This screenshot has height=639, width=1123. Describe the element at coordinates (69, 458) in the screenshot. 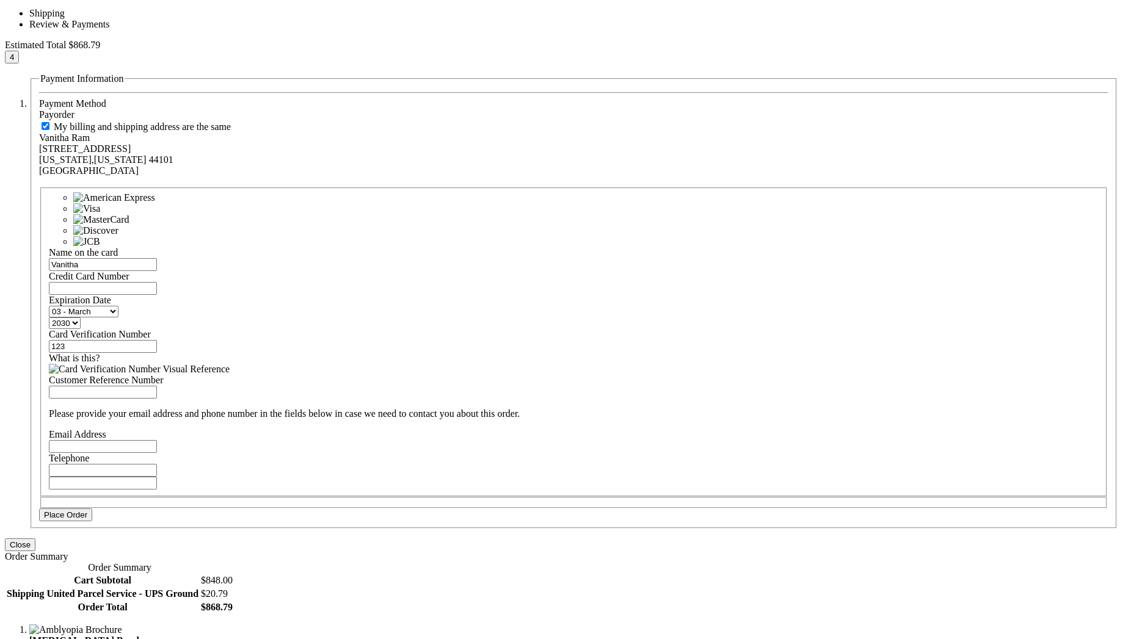

I see `span: Telephone` at that location.